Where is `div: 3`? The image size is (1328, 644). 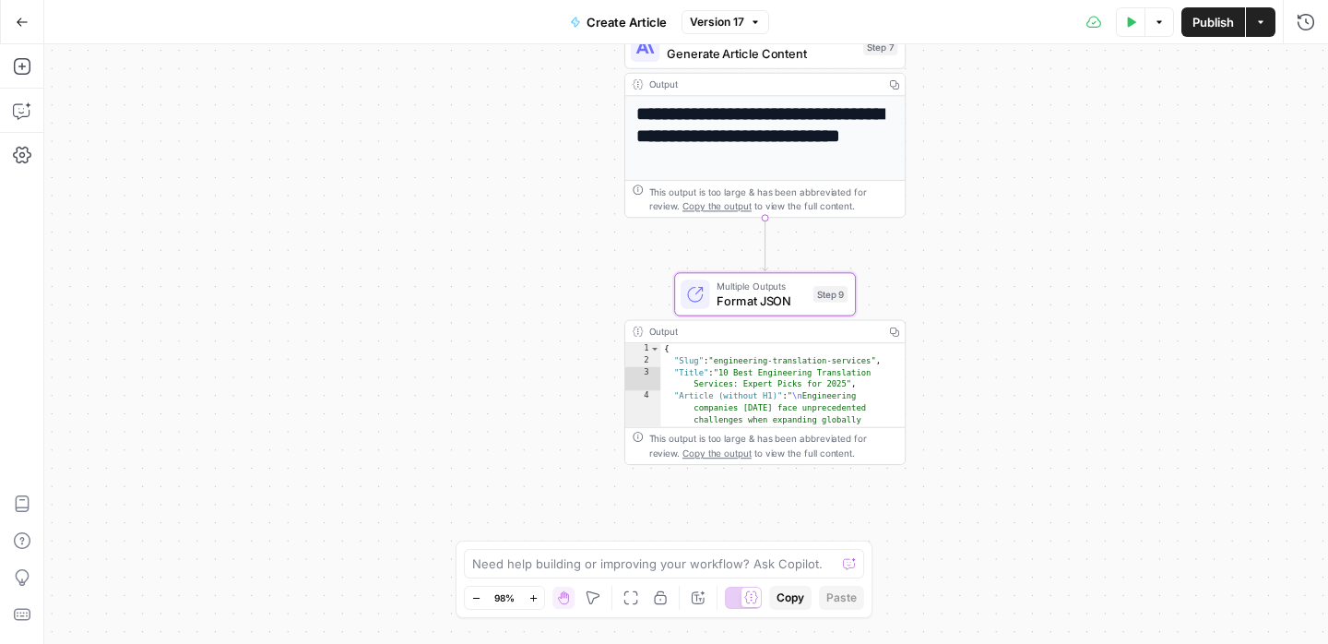 div: 3 is located at coordinates (643, 379).